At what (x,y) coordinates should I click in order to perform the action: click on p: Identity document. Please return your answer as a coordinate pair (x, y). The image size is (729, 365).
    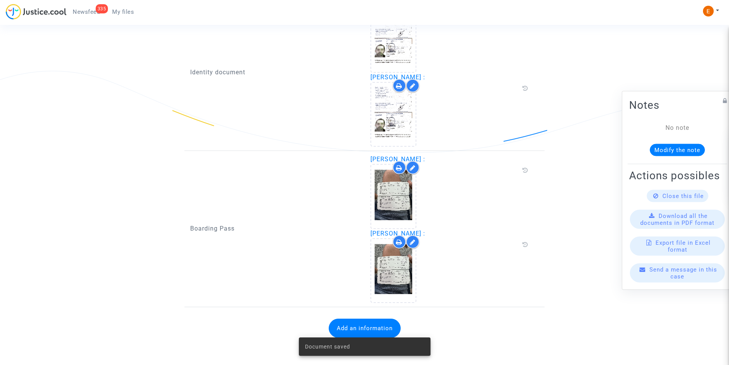
    Looking at the image, I should click on (274, 72).